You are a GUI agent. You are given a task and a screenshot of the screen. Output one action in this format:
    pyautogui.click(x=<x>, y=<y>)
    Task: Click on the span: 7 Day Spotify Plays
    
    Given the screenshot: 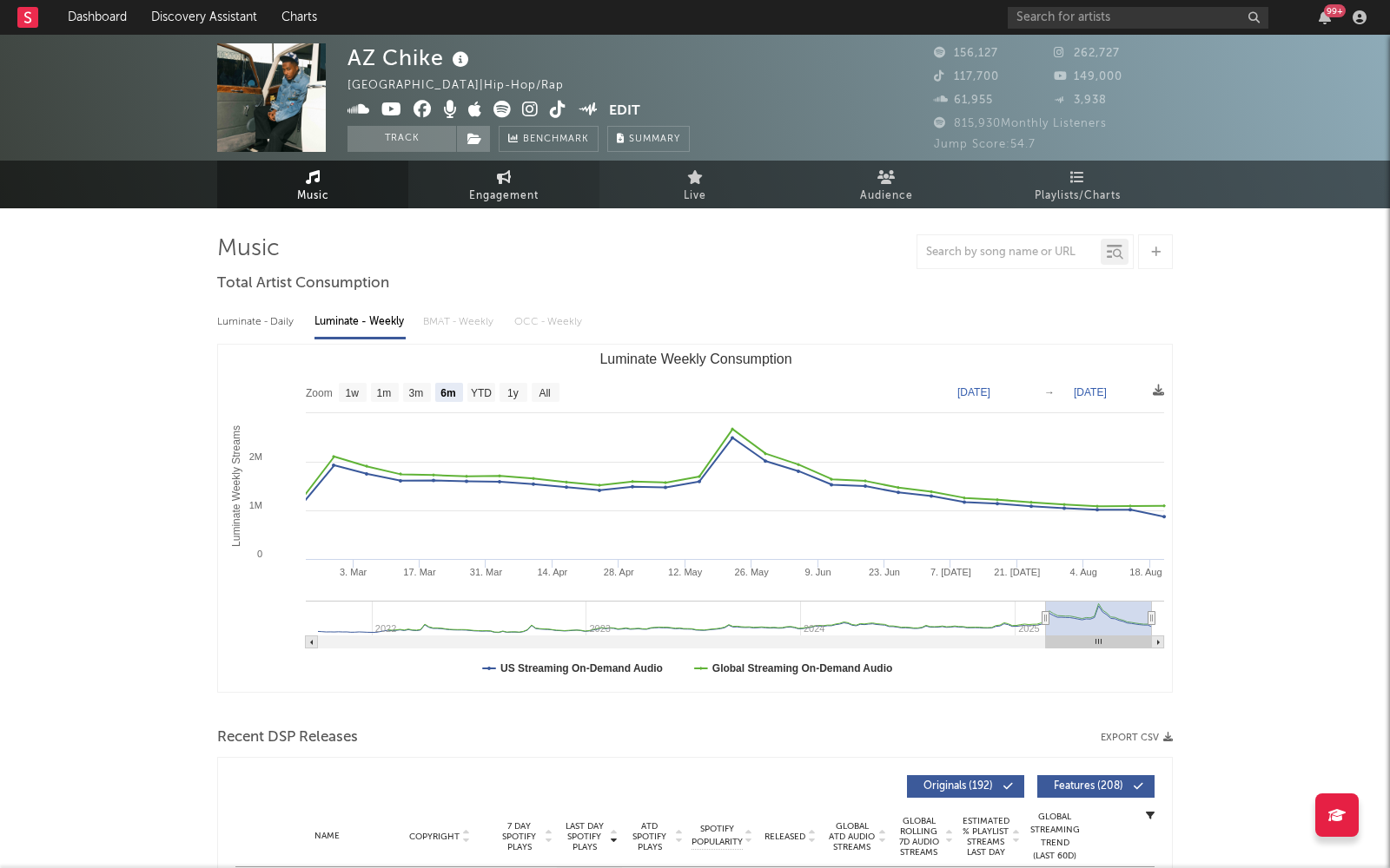 What is the action you would take?
    pyautogui.click(x=519, y=837)
    